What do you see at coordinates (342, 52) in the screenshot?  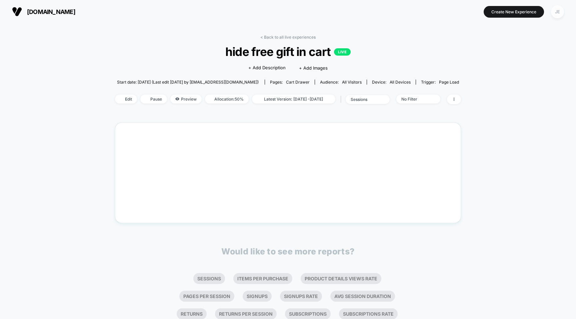 I see `p: LIVE` at bounding box center [342, 52].